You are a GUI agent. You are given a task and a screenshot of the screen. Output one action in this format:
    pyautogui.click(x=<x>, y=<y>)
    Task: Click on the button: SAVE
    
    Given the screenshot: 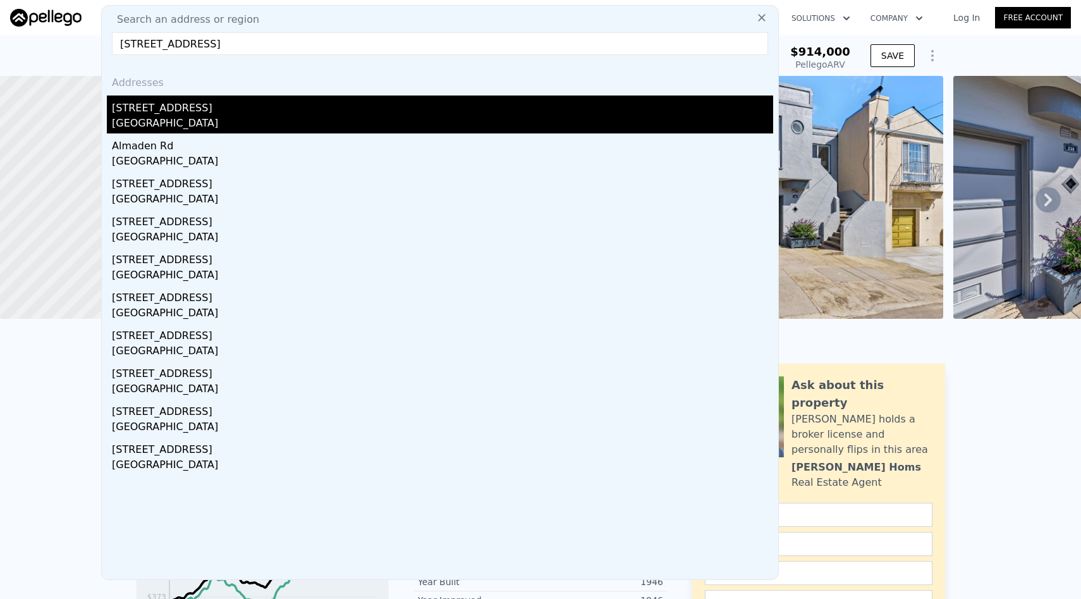 What is the action you would take?
    pyautogui.click(x=893, y=56)
    